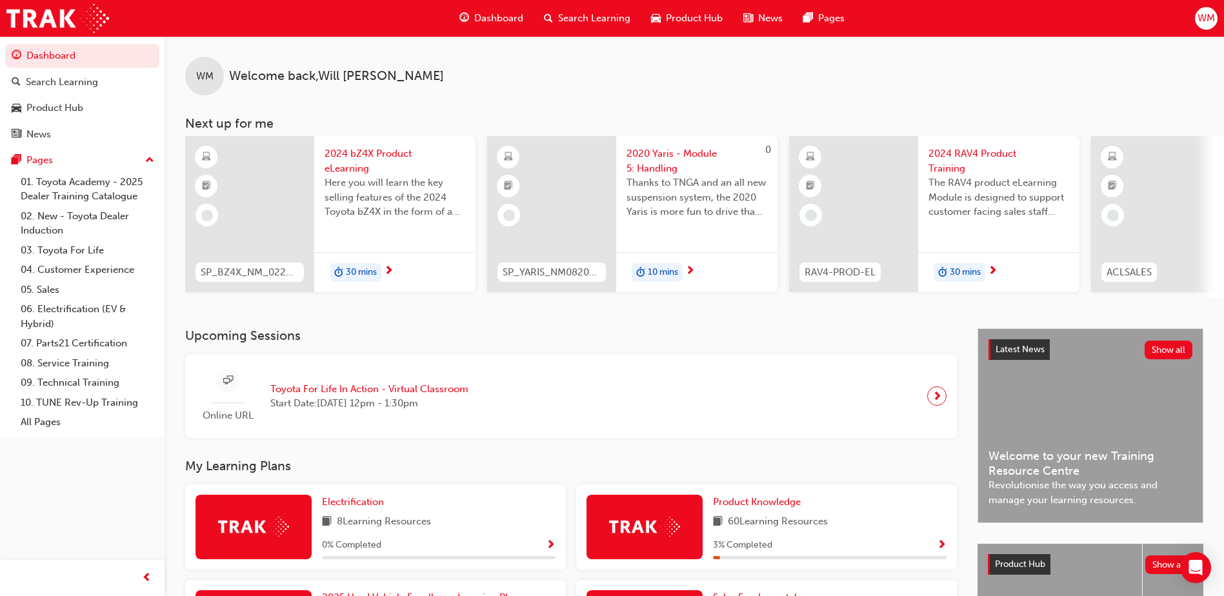 The height and width of the screenshot is (596, 1224). What do you see at coordinates (82, 108) in the screenshot?
I see `a: Product Hub` at bounding box center [82, 108].